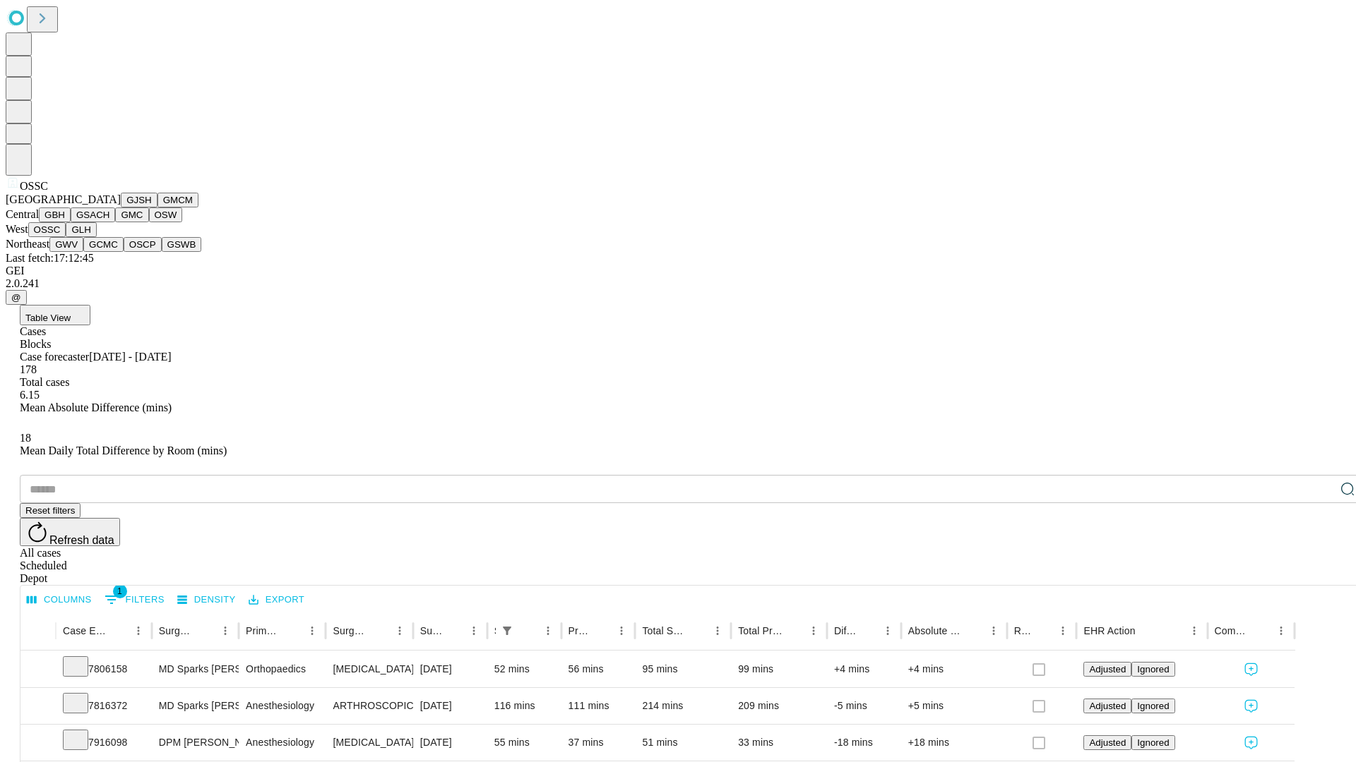 The width and height of the screenshot is (1356, 762). I want to click on div: ARTHROSCOPICALLY AIDED ACL RECONSTRUCTION, so click(369, 706).